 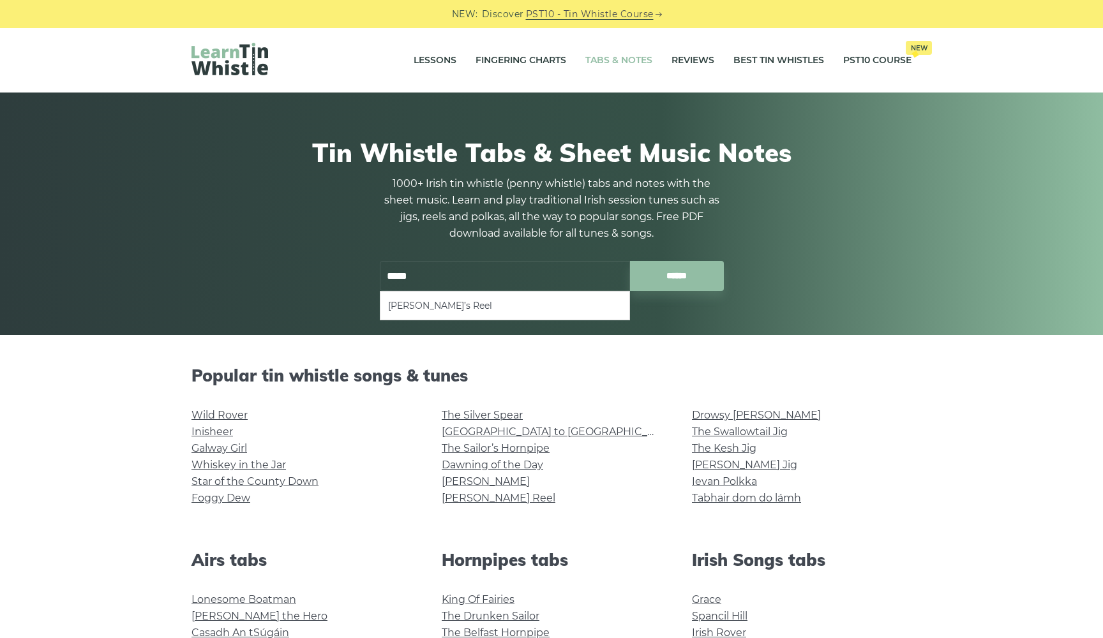 I want to click on a: The Sailor’s Hornpipe, so click(x=495, y=448).